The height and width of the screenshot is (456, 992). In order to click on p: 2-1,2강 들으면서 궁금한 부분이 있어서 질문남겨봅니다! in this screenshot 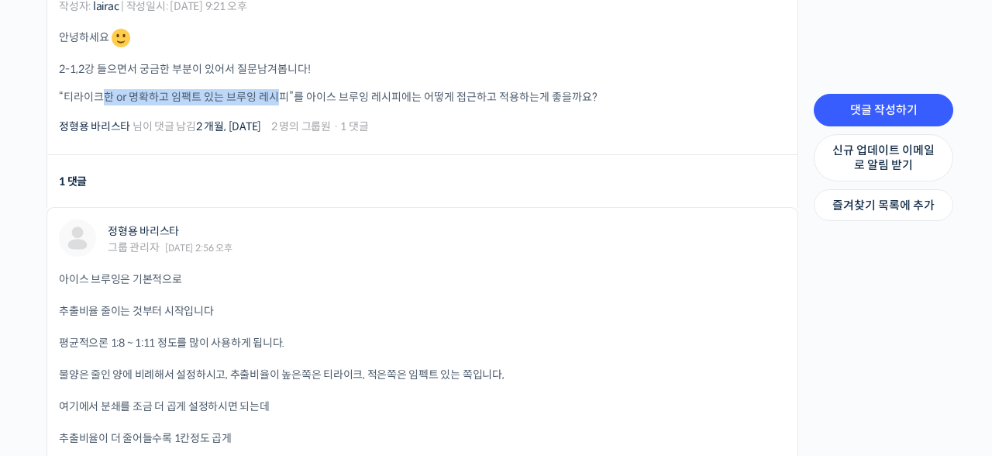, I will do `click(422, 69)`.